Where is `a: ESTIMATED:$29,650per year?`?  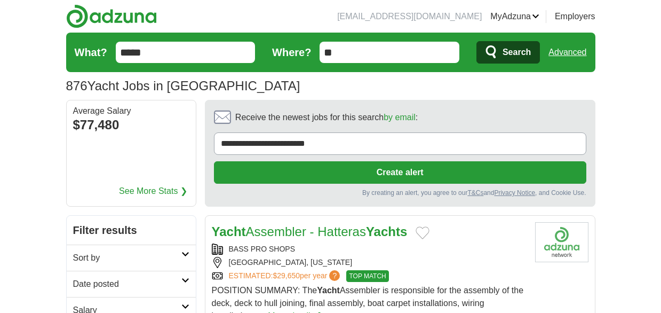 a: ESTIMATED:$29,650per year? is located at coordinates (285, 276).